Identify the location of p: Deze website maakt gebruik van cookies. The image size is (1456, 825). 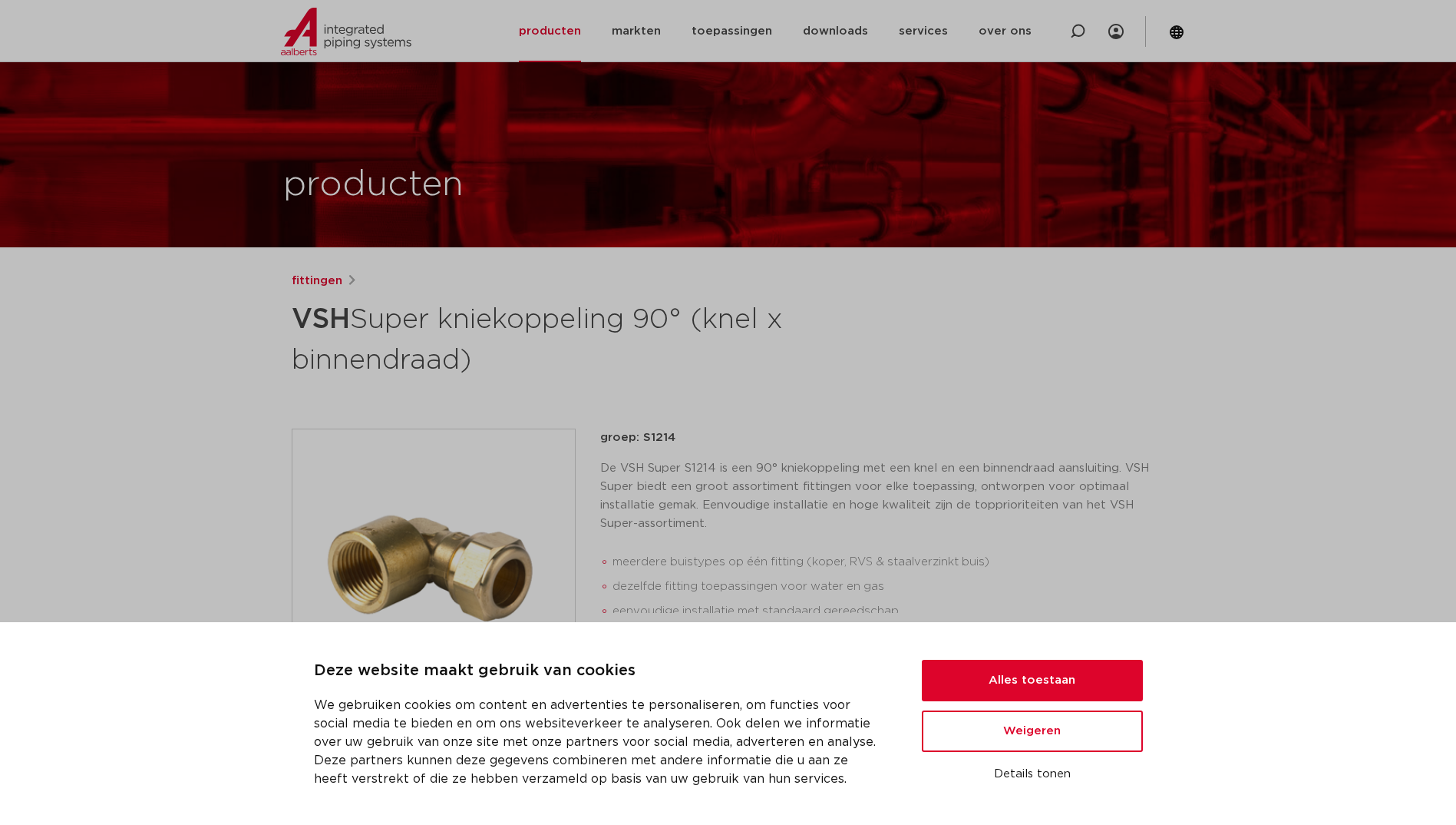
(600, 671).